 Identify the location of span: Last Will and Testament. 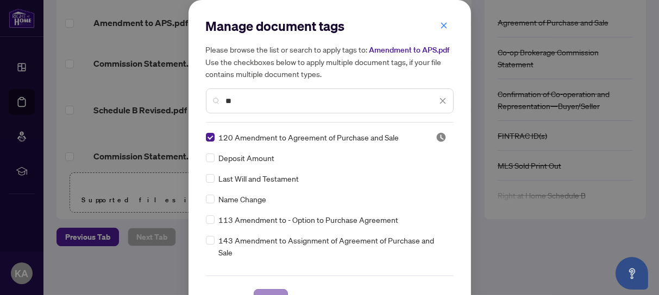
(259, 179).